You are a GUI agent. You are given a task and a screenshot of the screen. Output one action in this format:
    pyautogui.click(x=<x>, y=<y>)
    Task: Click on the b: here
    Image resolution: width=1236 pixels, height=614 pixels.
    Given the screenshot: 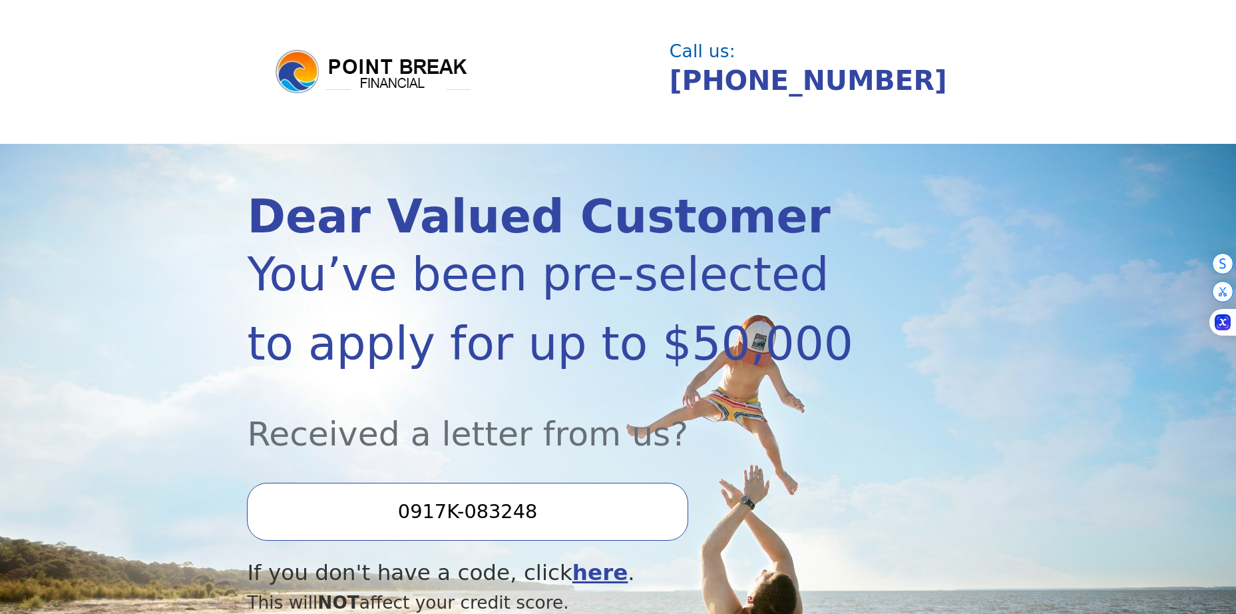 What is the action you would take?
    pyautogui.click(x=600, y=572)
    